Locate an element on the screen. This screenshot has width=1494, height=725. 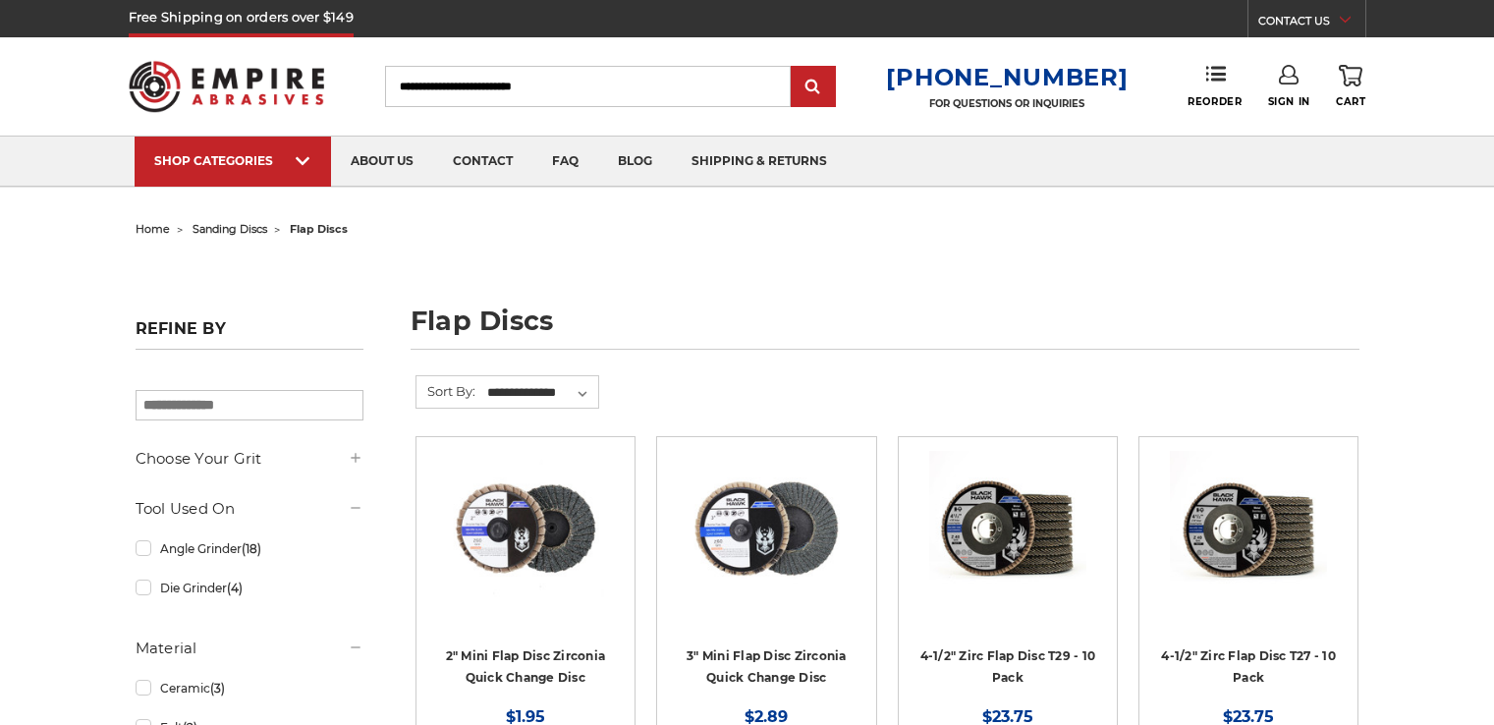
a: contact is located at coordinates (482, 161).